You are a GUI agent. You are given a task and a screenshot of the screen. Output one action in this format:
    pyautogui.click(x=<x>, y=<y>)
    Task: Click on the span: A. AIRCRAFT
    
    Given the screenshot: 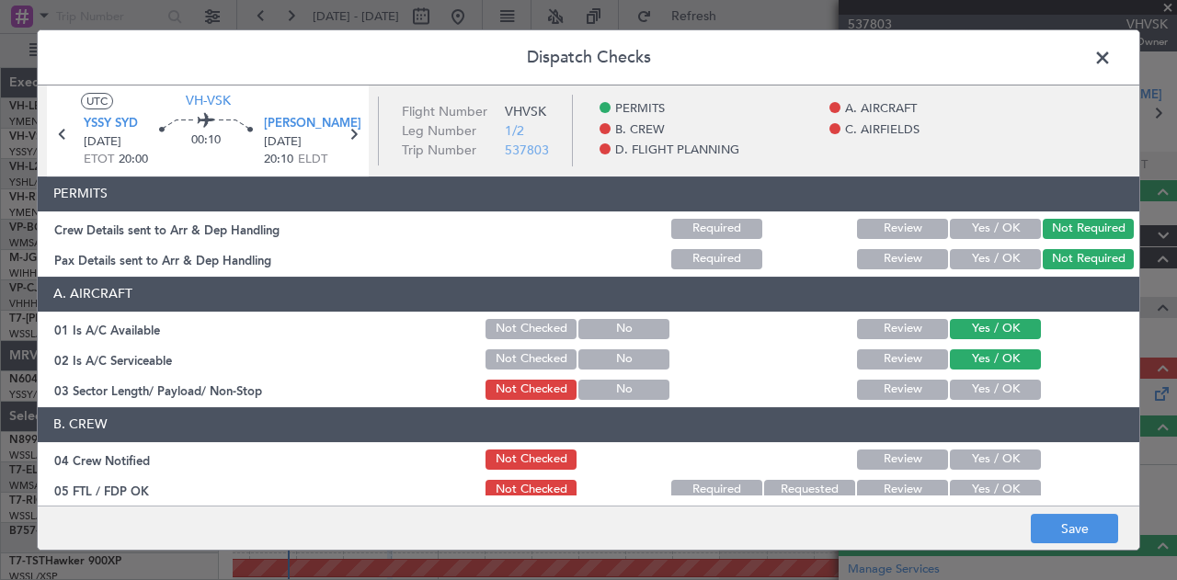 What is the action you would take?
    pyautogui.click(x=881, y=109)
    